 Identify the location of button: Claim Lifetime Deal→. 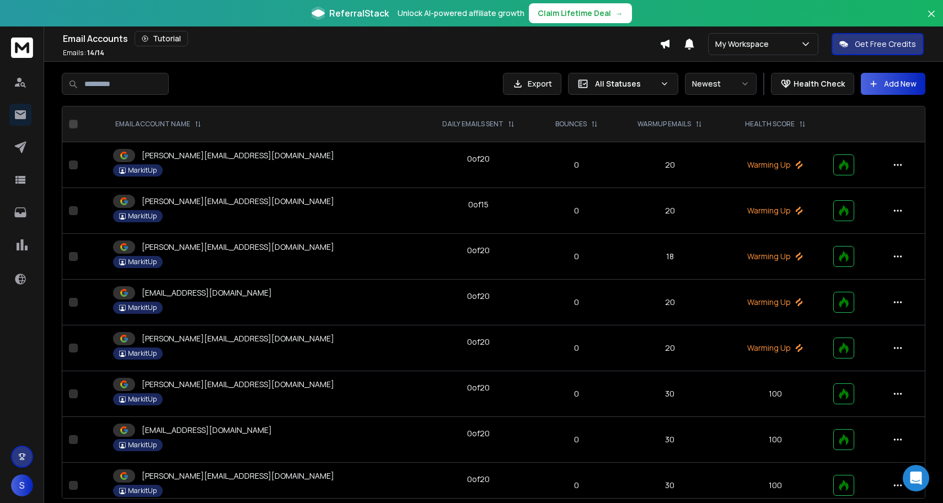
(580, 13).